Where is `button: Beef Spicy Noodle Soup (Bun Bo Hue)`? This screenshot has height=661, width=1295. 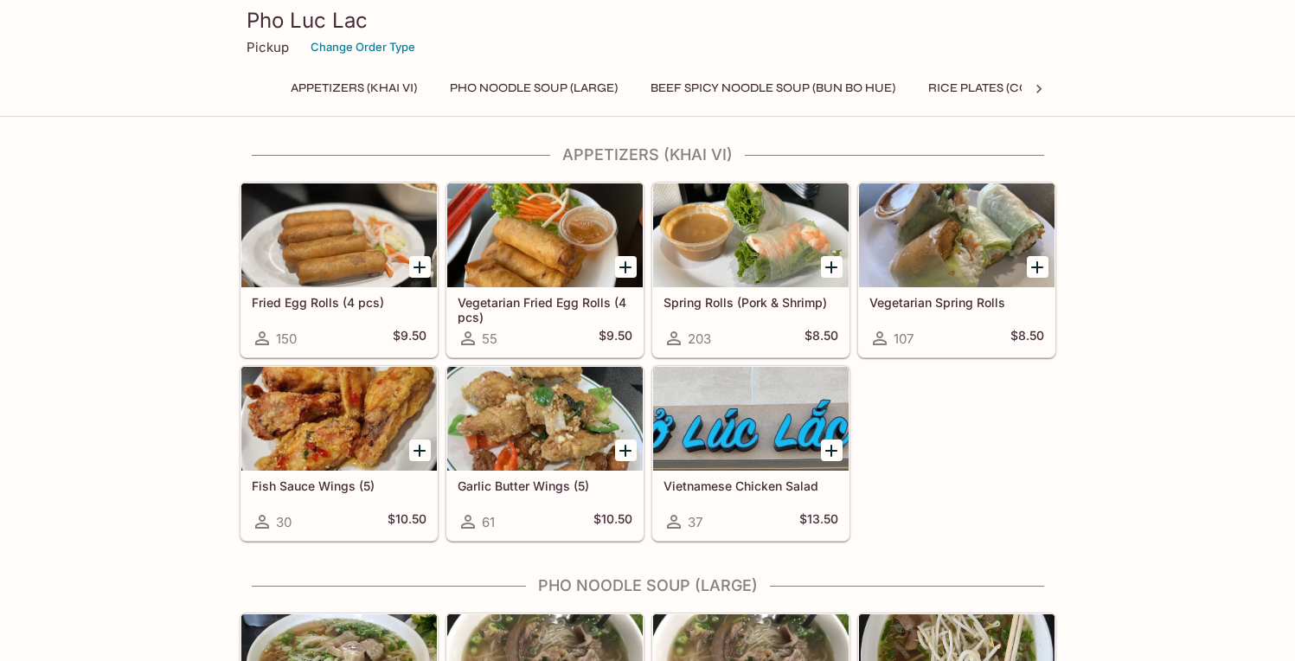 button: Beef Spicy Noodle Soup (Bun Bo Hue) is located at coordinates (773, 88).